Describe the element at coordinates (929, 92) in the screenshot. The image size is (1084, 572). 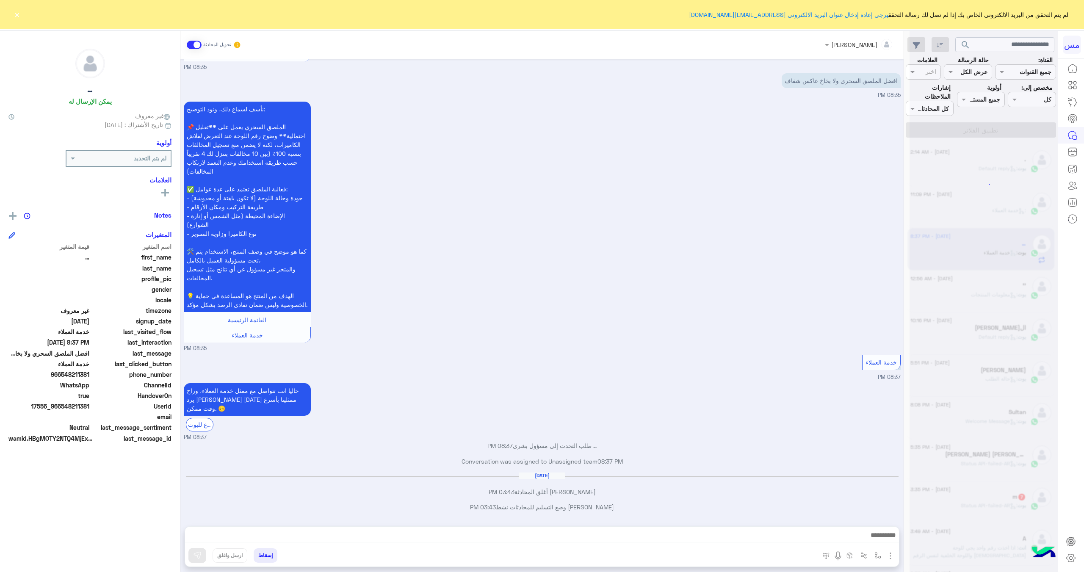
I see `label: إشارات الملاحظات` at that location.